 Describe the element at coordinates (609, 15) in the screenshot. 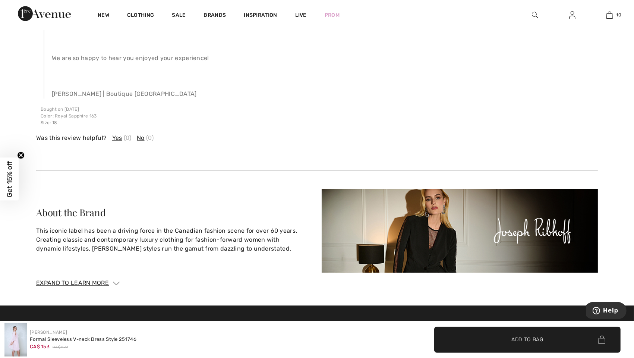

I see `img: My Bag` at that location.